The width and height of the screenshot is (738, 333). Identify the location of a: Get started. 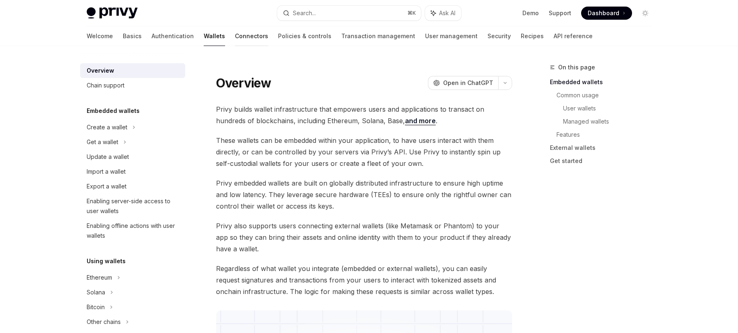
(604, 161).